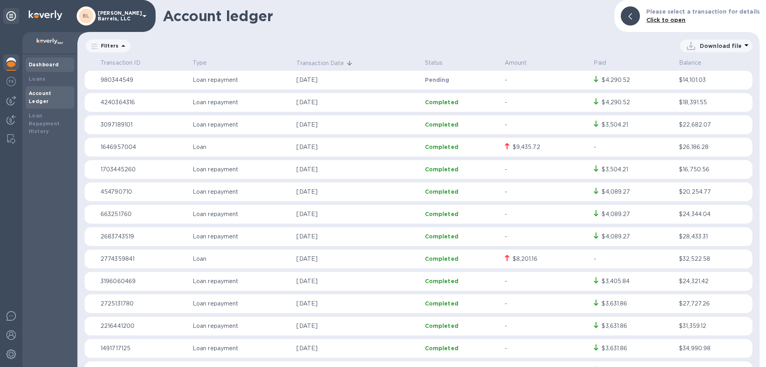 The height and width of the screenshot is (367, 766). Describe the element at coordinates (242, 63) in the screenshot. I see `p: Type` at that location.